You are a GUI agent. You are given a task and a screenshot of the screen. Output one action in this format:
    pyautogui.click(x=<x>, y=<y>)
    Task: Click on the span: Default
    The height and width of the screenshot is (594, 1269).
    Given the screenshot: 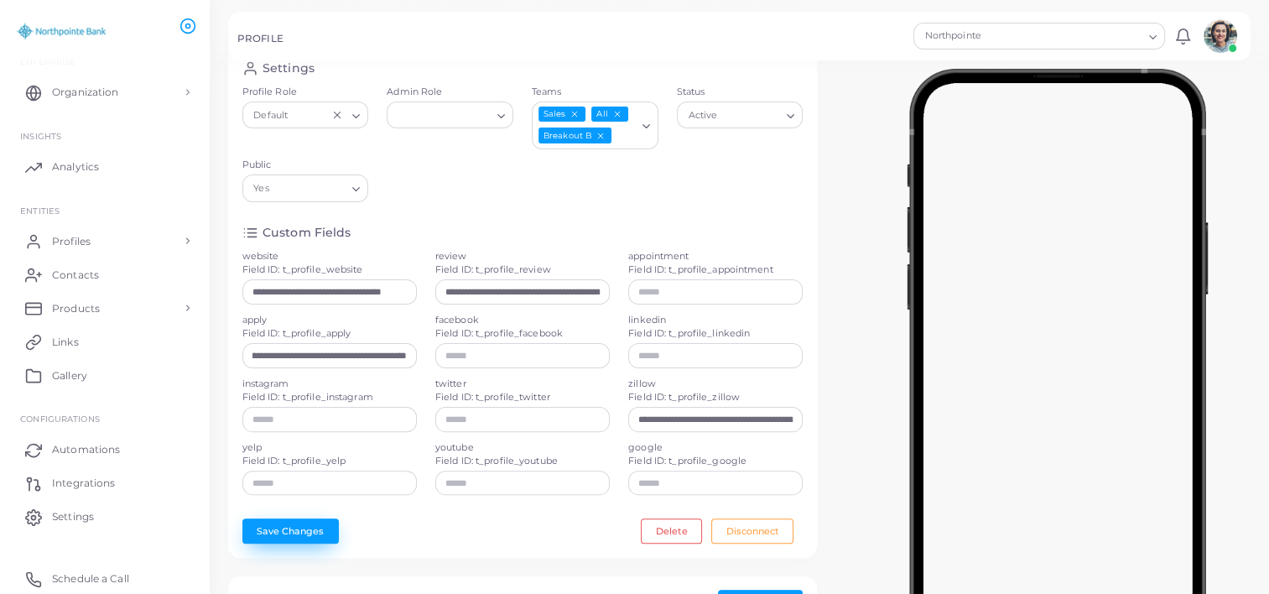 What is the action you would take?
    pyautogui.click(x=271, y=115)
    